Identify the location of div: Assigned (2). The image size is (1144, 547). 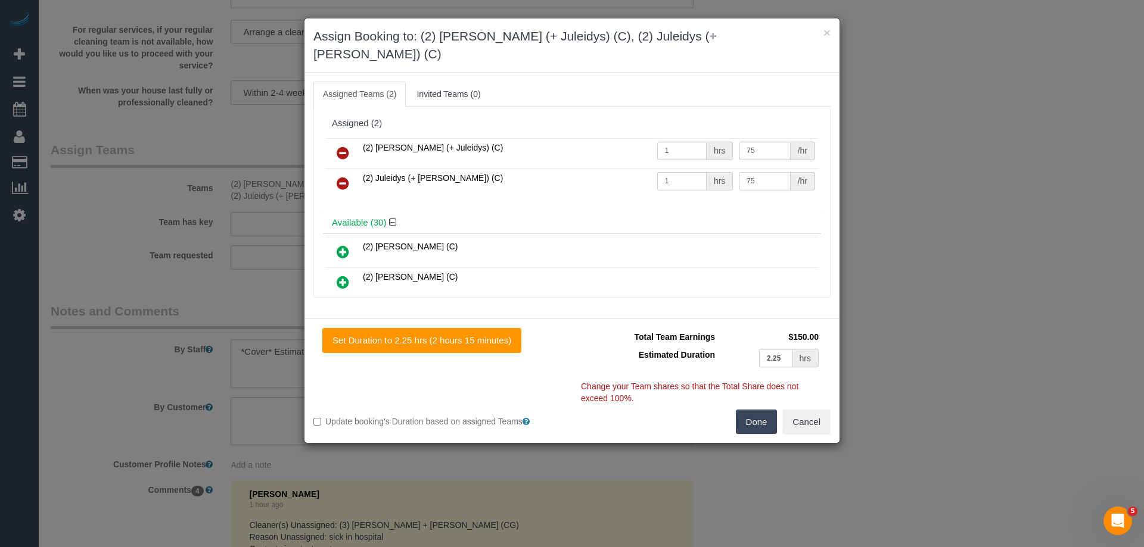
(572, 123).